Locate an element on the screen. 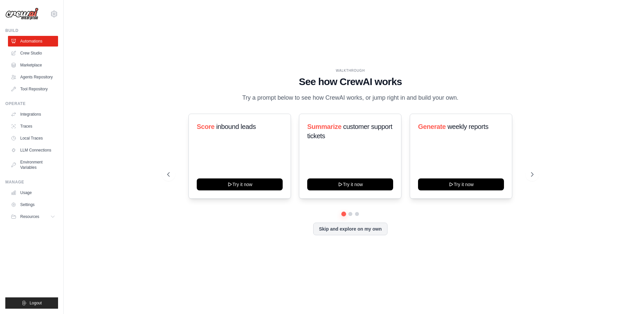 The height and width of the screenshot is (314, 637). span: Generate is located at coordinates (432, 126).